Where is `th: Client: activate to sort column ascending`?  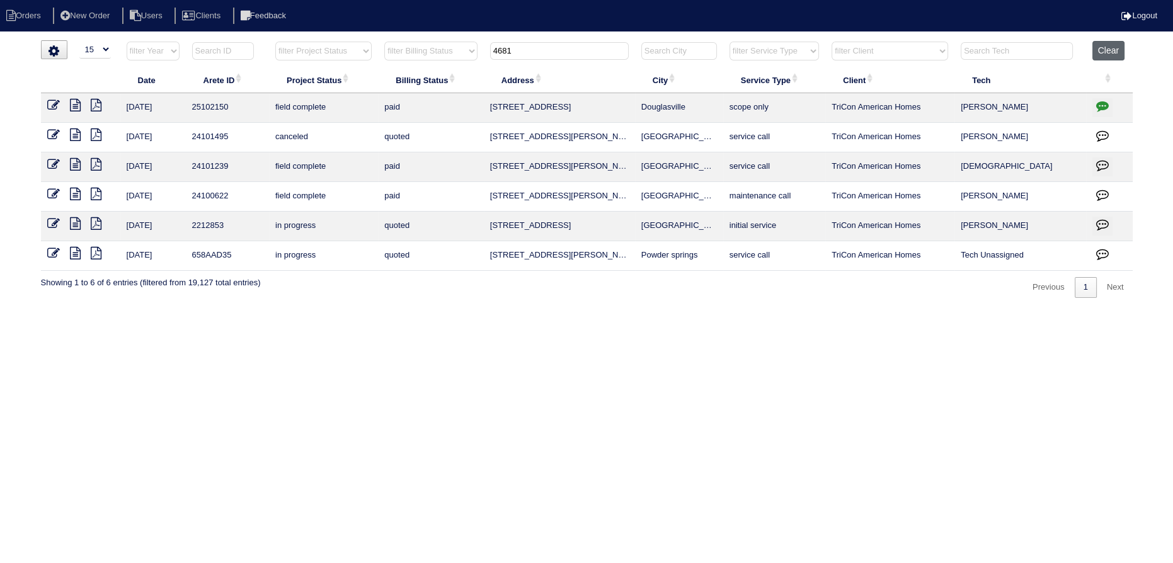
th: Client: activate to sort column ascending is located at coordinates (889, 80).